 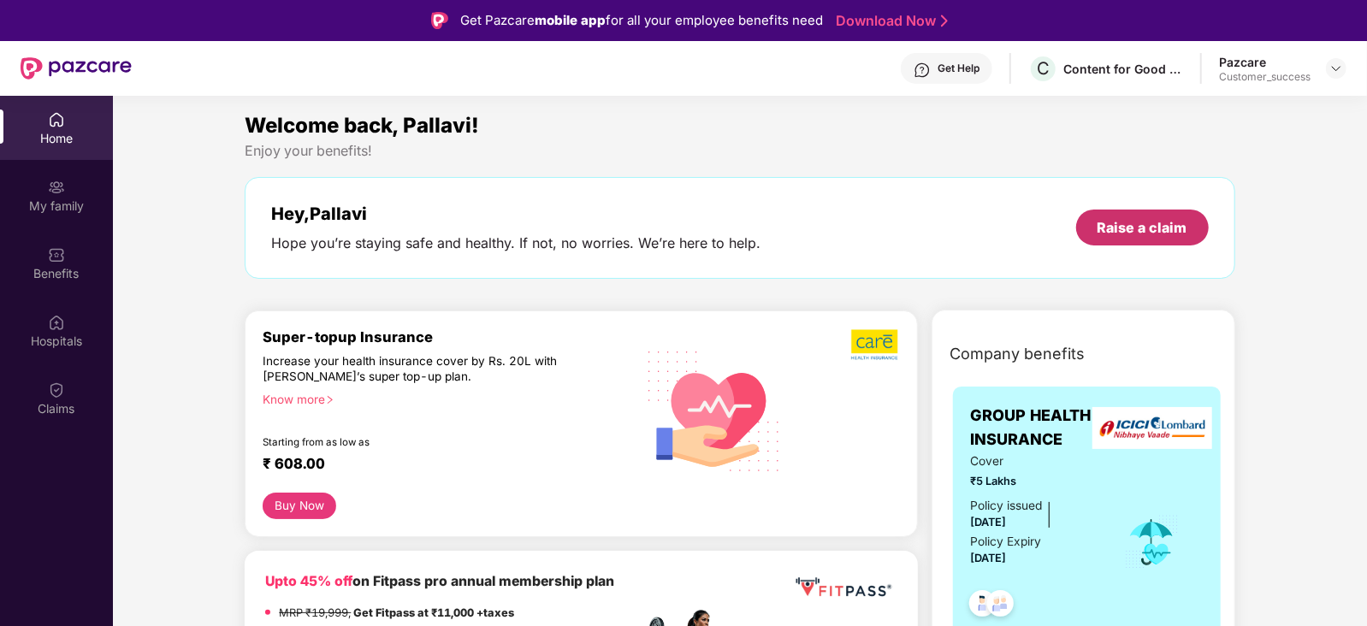 What do you see at coordinates (1152, 428) in the screenshot?
I see `img: insurerLogo` at bounding box center [1152, 428].